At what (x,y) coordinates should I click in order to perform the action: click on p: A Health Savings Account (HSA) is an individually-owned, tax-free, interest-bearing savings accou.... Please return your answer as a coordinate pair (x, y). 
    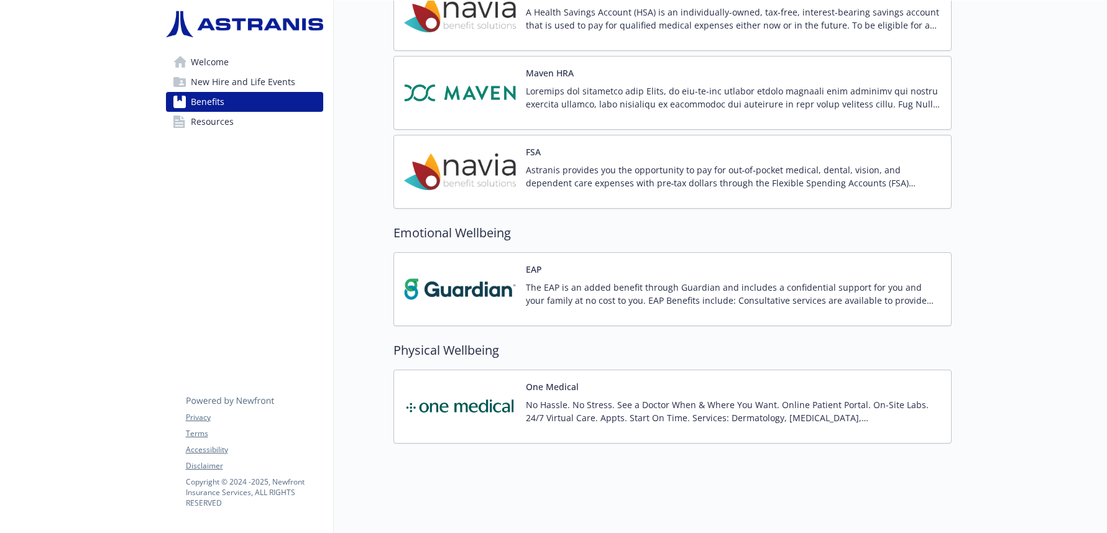
    Looking at the image, I should click on (733, 19).